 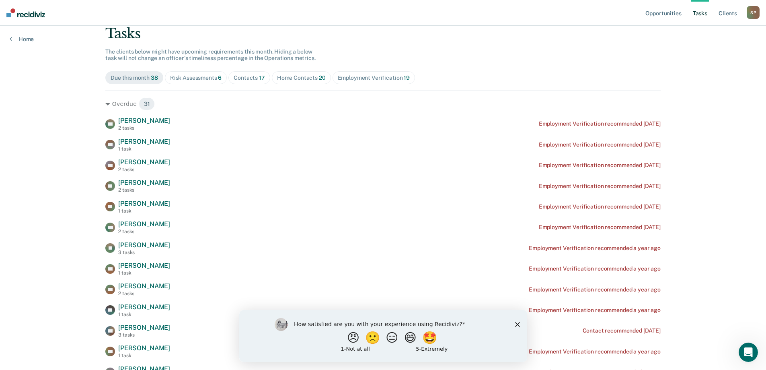 What do you see at coordinates (301, 78) in the screenshot?
I see `div: Home Contacts` at bounding box center [301, 78].